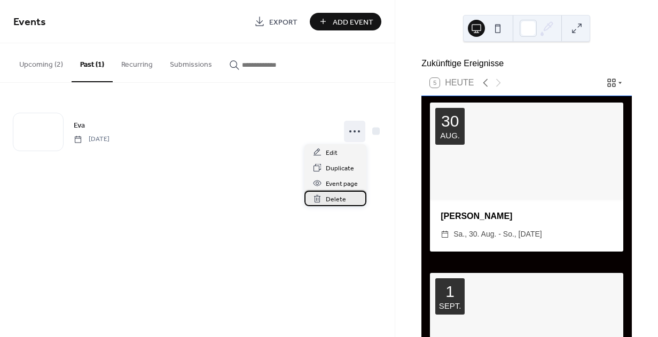 This screenshot has height=337, width=658. What do you see at coordinates (342, 184) in the screenshot?
I see `span: Event page` at bounding box center [342, 184].